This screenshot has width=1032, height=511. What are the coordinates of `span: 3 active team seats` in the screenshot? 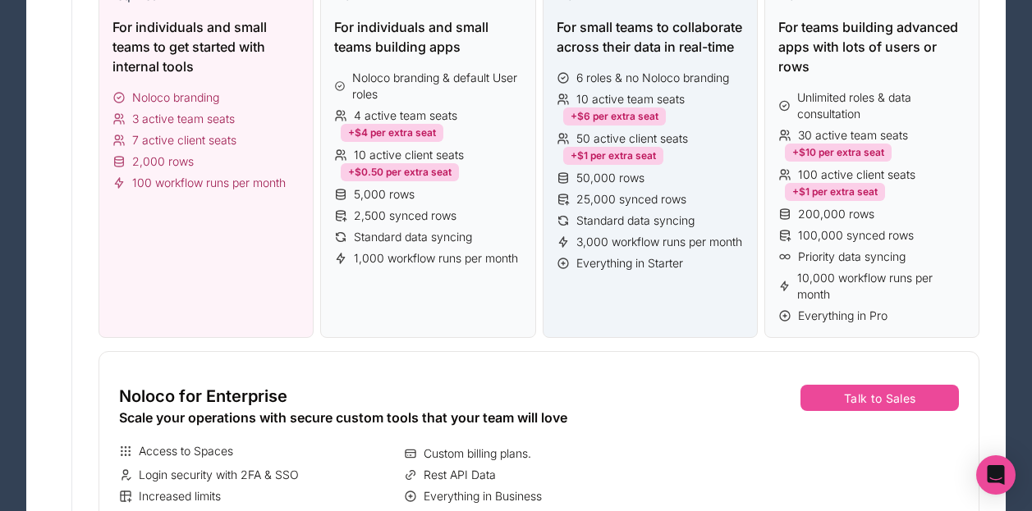 It's located at (183, 119).